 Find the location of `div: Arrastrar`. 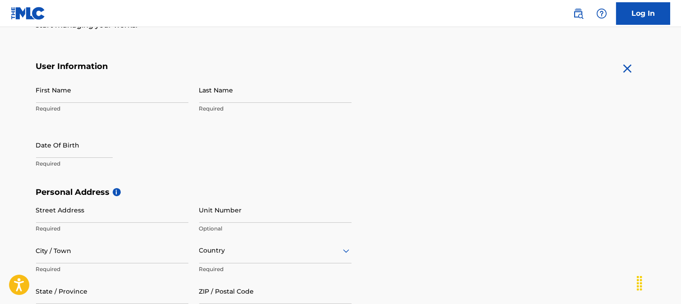

div: Arrastrar is located at coordinates (639, 283).